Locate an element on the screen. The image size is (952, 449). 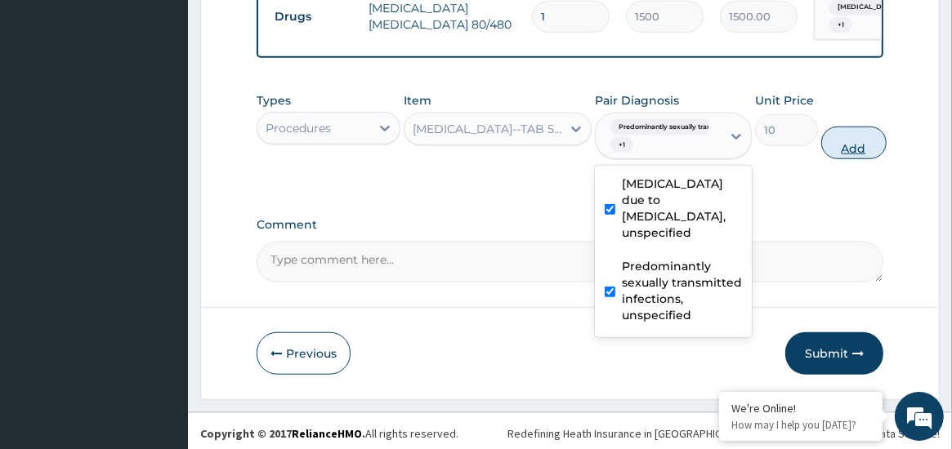
span: We're online! is located at coordinates (160, 208).